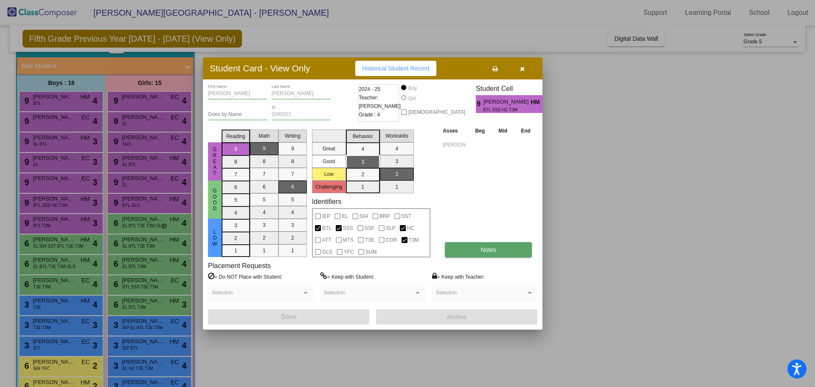 Image resolution: width=815 pixels, height=387 pixels. What do you see at coordinates (504, 110) in the screenshot?
I see `span: BTL SSS HC T3M` at bounding box center [504, 110].